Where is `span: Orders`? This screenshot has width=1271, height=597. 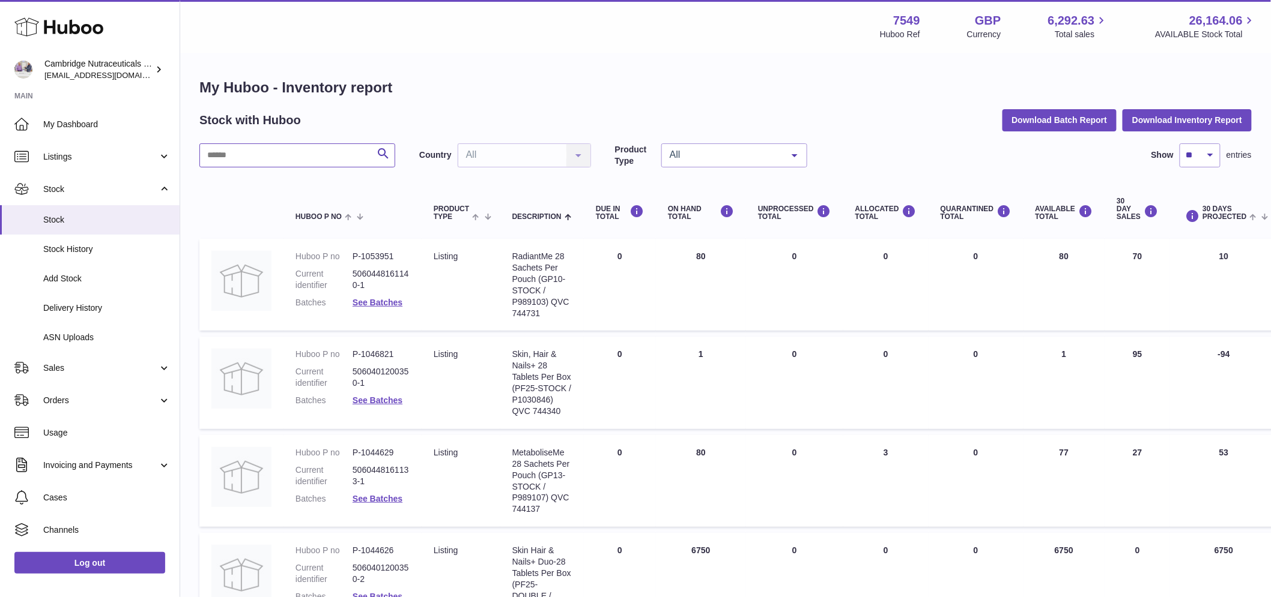
span: Orders is located at coordinates (100, 401).